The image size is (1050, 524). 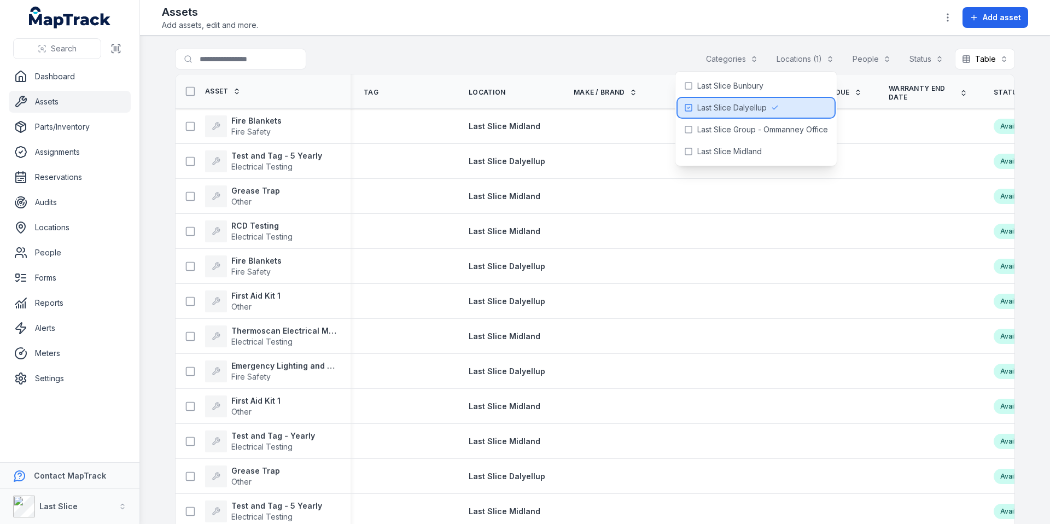 I want to click on button: Add asset, so click(x=995, y=17).